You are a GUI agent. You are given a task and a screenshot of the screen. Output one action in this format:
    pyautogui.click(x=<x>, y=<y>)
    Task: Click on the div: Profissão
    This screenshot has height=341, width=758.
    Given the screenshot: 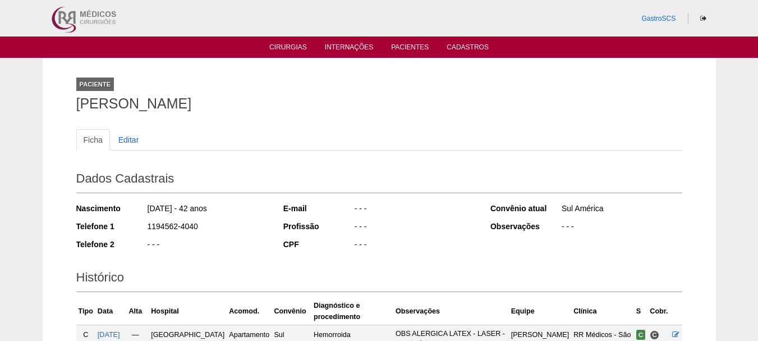 What is the action you would take?
    pyautogui.click(x=318, y=226)
    